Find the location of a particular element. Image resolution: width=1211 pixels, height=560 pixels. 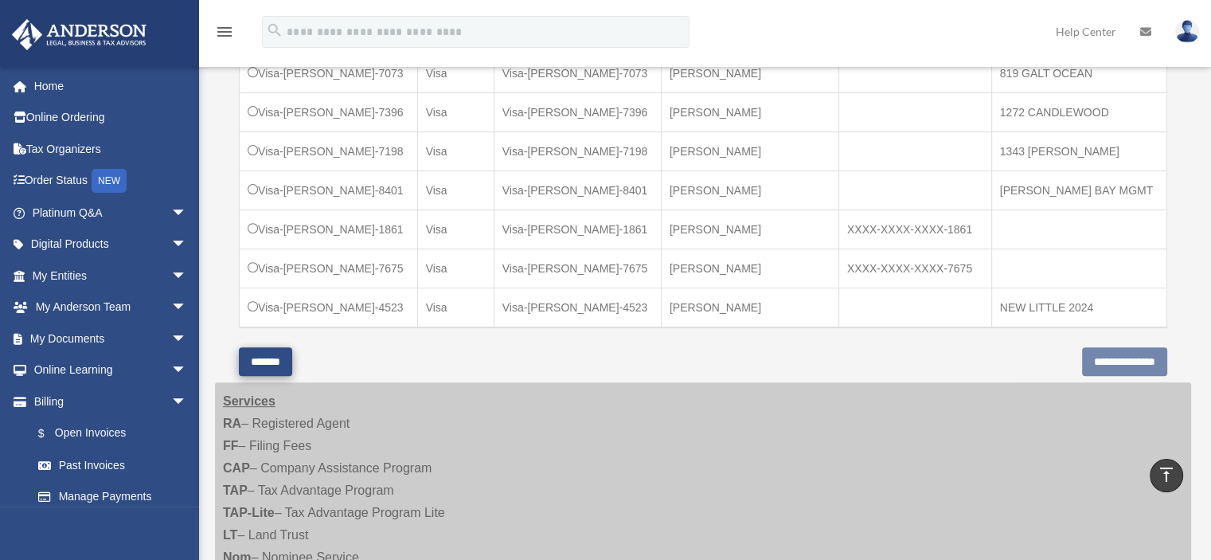

img: User Pic is located at coordinates (1188, 31).